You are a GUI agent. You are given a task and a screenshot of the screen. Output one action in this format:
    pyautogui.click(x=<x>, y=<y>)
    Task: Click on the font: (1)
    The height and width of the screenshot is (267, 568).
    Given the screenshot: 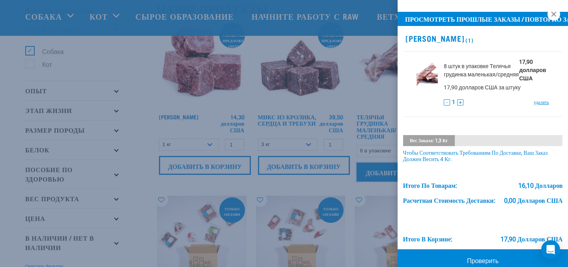 What is the action you would take?
    pyautogui.click(x=469, y=40)
    